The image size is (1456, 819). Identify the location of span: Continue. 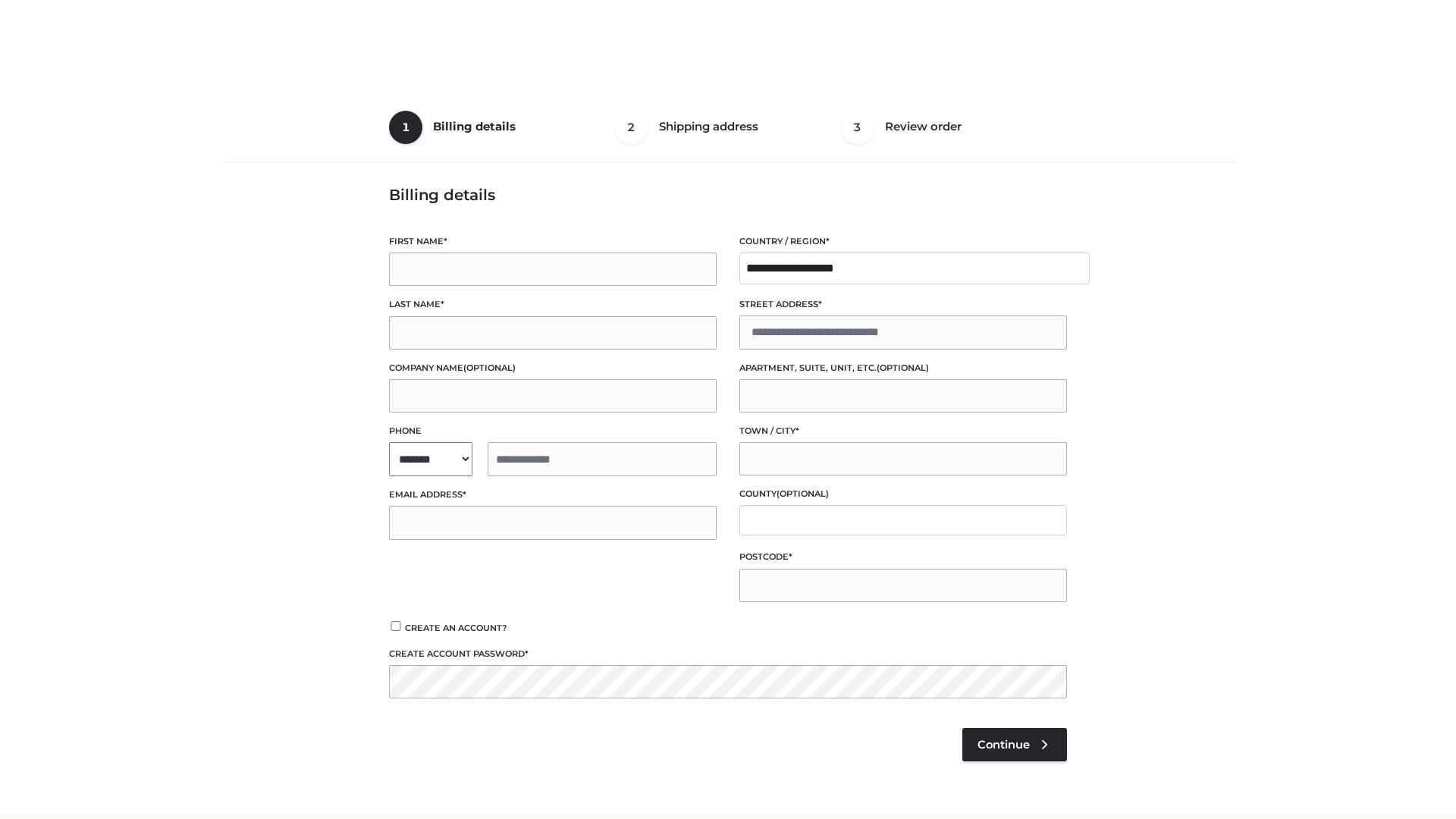
(1003, 744).